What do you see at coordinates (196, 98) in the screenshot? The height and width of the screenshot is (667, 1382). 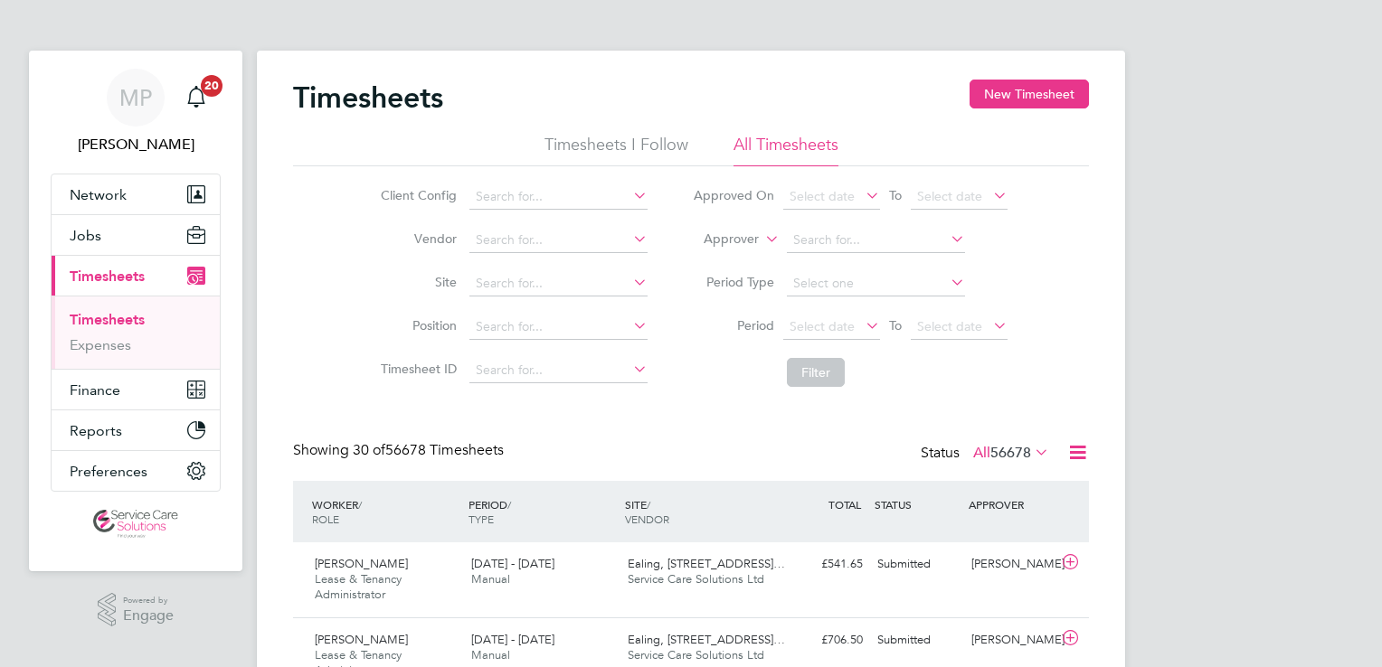 I see `a: 20` at bounding box center [196, 98].